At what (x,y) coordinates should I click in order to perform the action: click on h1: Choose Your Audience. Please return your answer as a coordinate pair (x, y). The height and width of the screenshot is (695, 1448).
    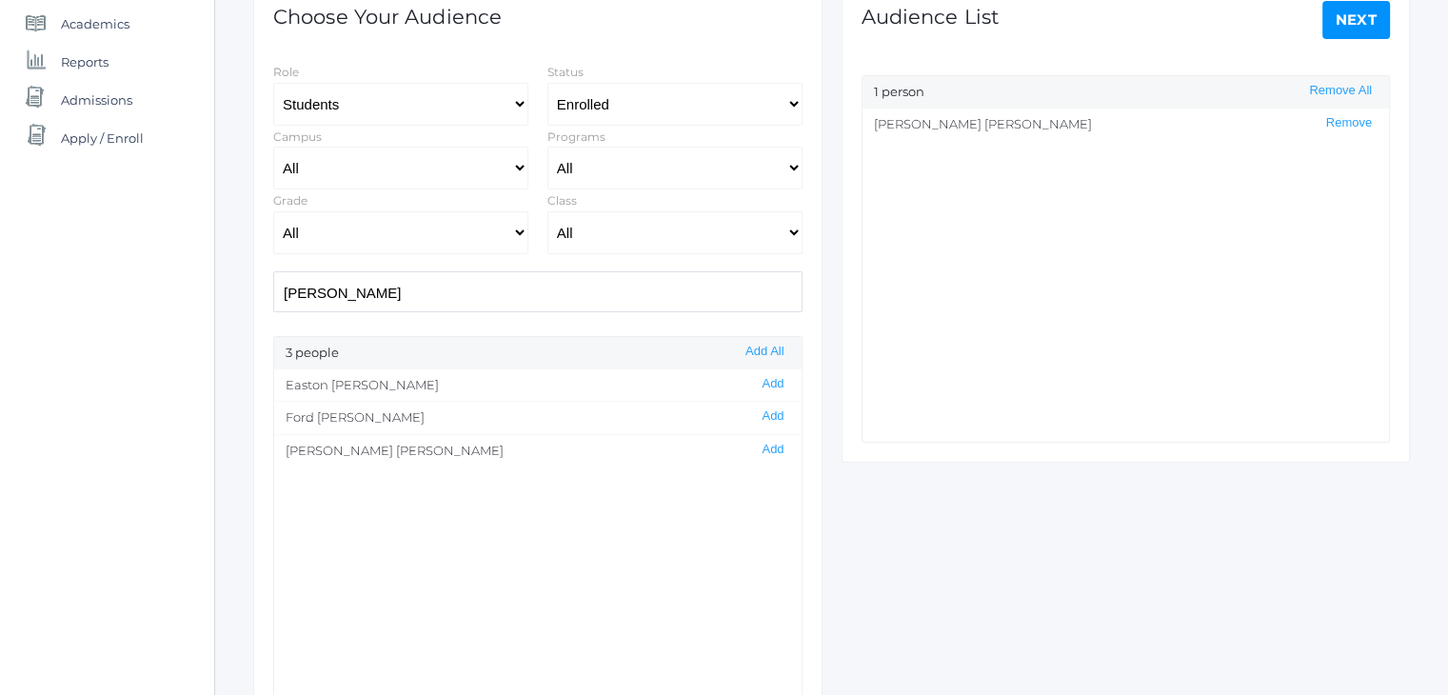
    Looking at the image, I should click on (387, 16).